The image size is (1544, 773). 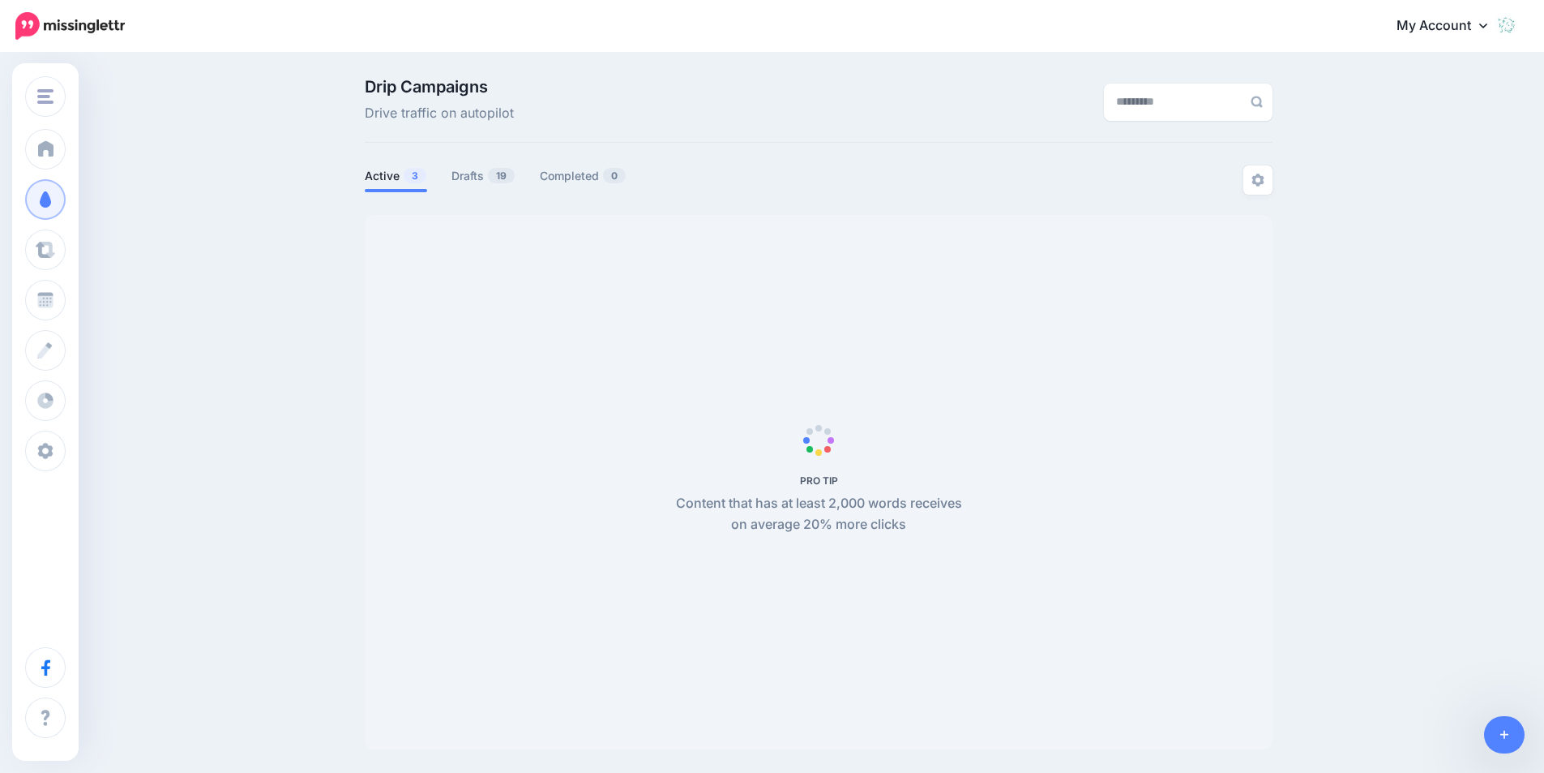 What do you see at coordinates (1257, 101) in the screenshot?
I see `img: search-grey-6.png` at bounding box center [1257, 101].